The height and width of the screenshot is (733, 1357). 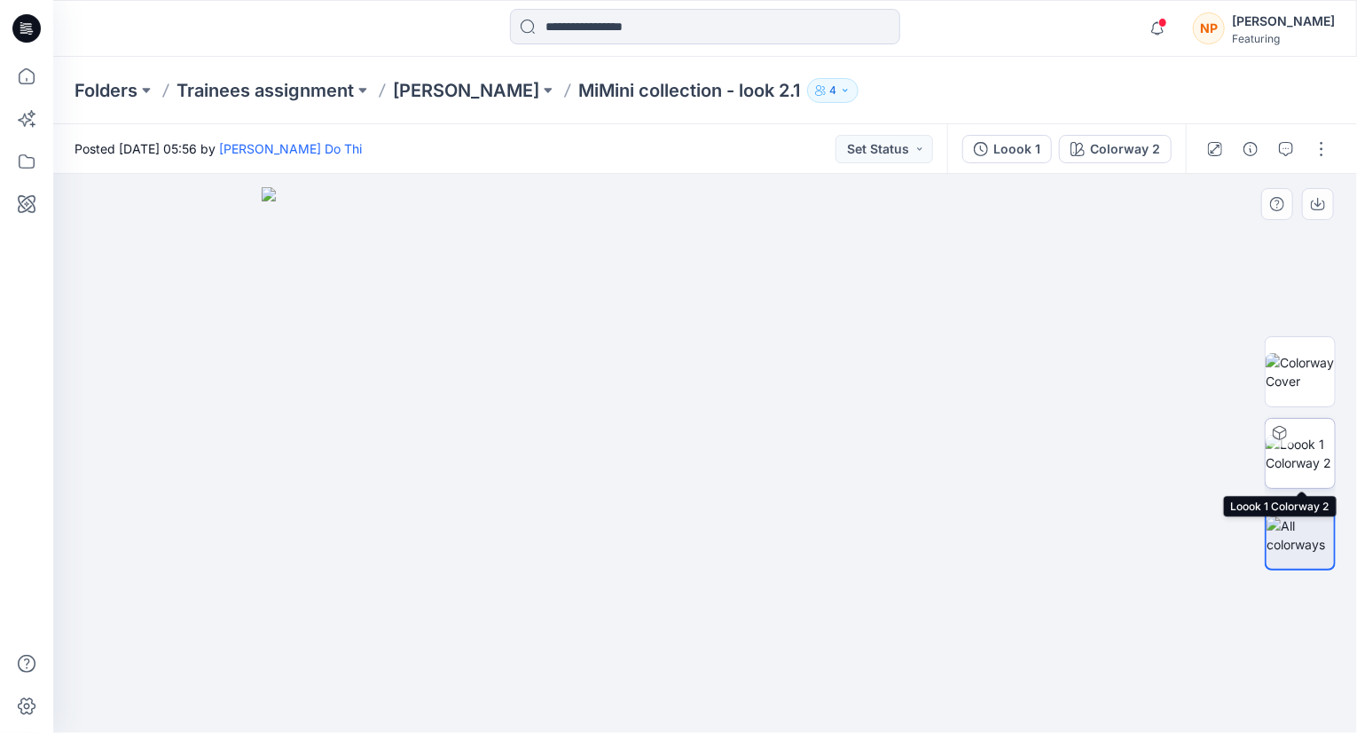 What do you see at coordinates (833, 90) in the screenshot?
I see `p: 4` at bounding box center [833, 90].